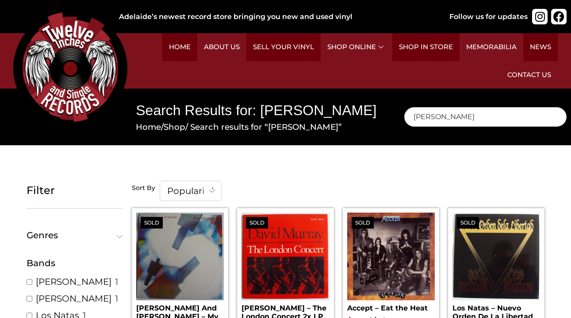  What do you see at coordinates (286, 256) in the screenshot?
I see `img: David Murray – The London Concert 2x LP` at bounding box center [286, 256].